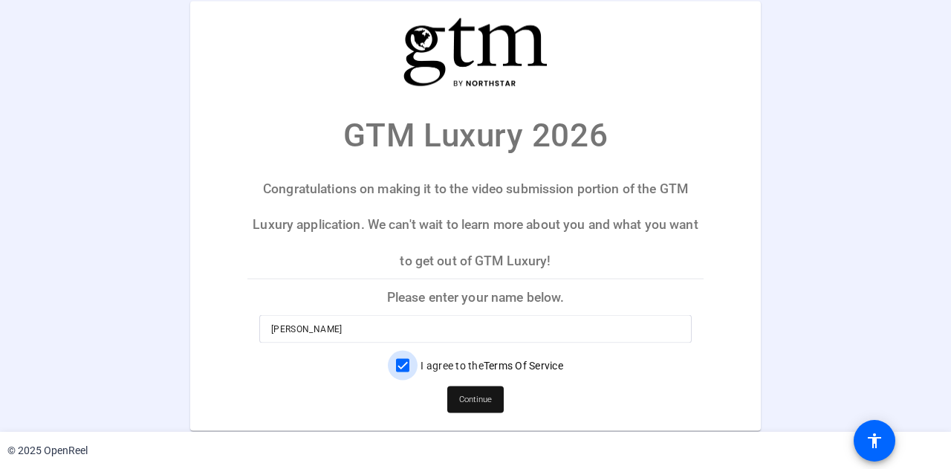  Describe the element at coordinates (476, 329) in the screenshot. I see `input: Enter your name` at that location.